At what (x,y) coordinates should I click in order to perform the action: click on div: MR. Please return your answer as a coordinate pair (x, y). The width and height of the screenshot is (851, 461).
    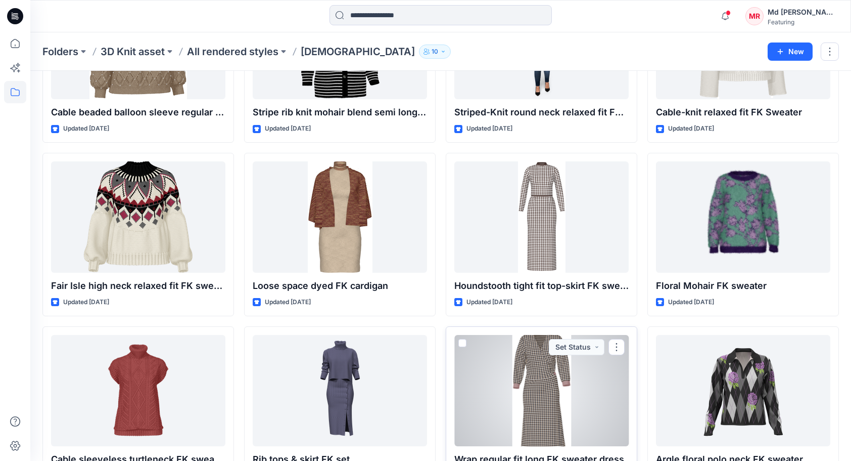
    Looking at the image, I should click on (755, 16).